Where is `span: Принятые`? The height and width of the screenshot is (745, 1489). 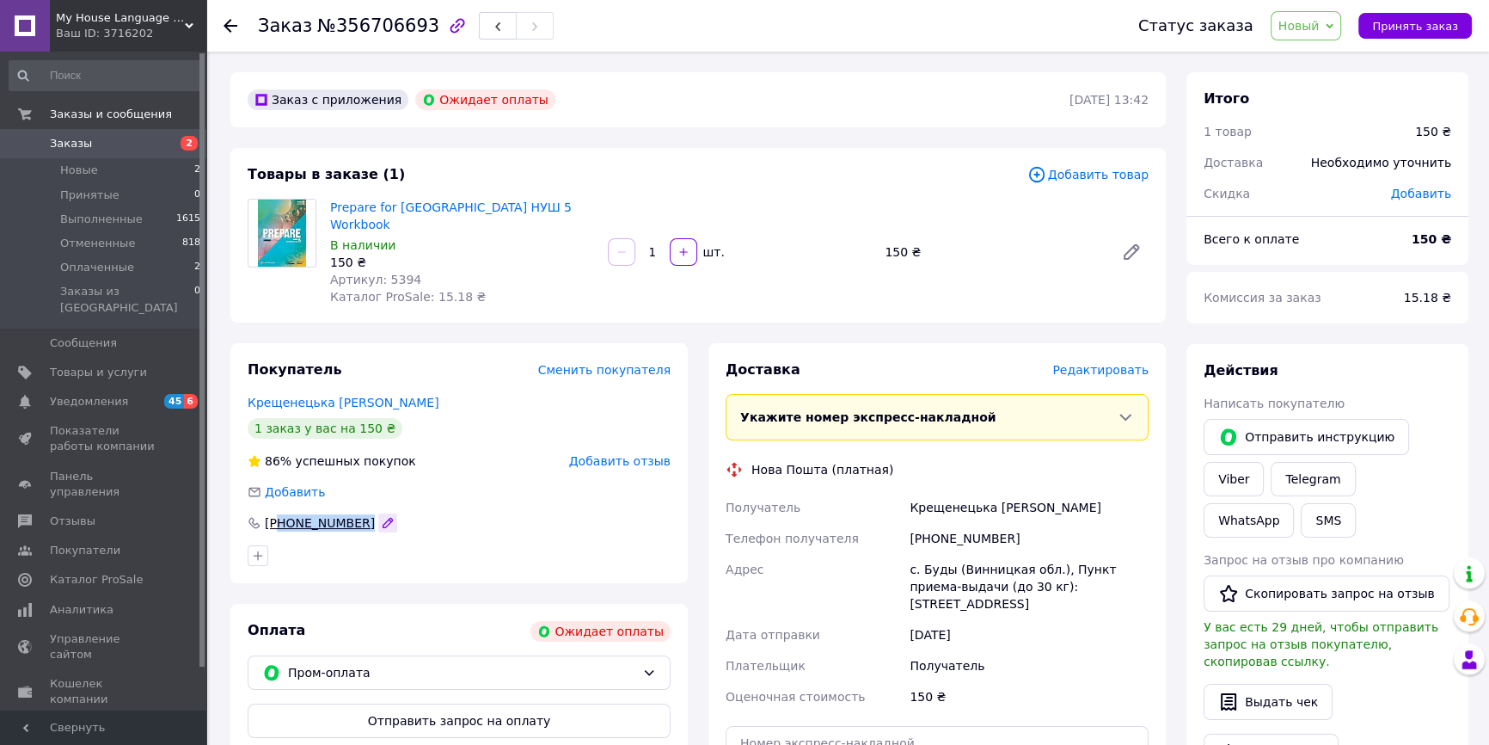
span: Принятые is located at coordinates (89, 195).